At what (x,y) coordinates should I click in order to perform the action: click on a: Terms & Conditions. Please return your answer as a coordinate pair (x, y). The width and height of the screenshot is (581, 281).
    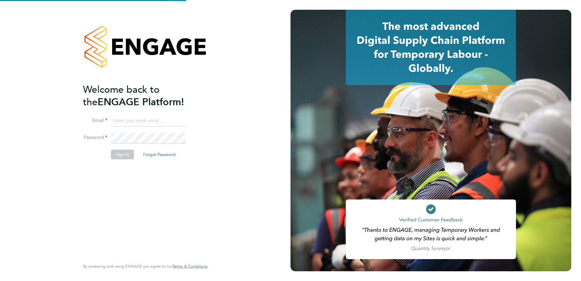
    Looking at the image, I should click on (190, 266).